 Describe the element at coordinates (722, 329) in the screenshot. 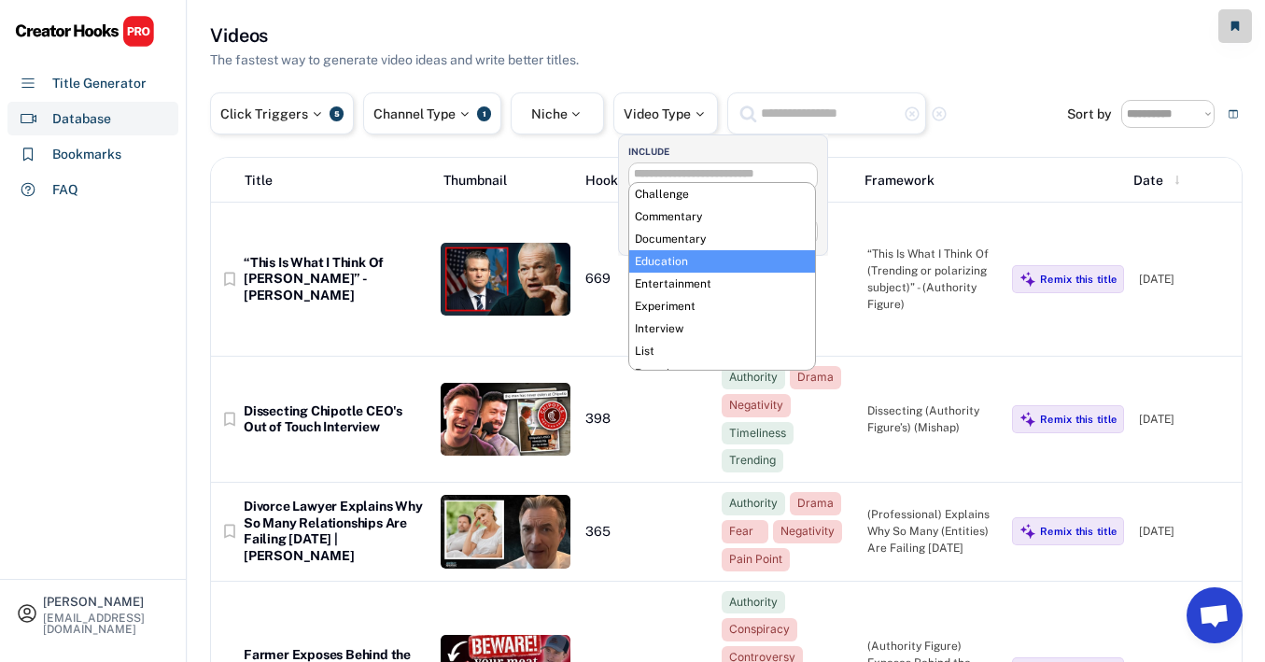

I see `li: Interview` at that location.